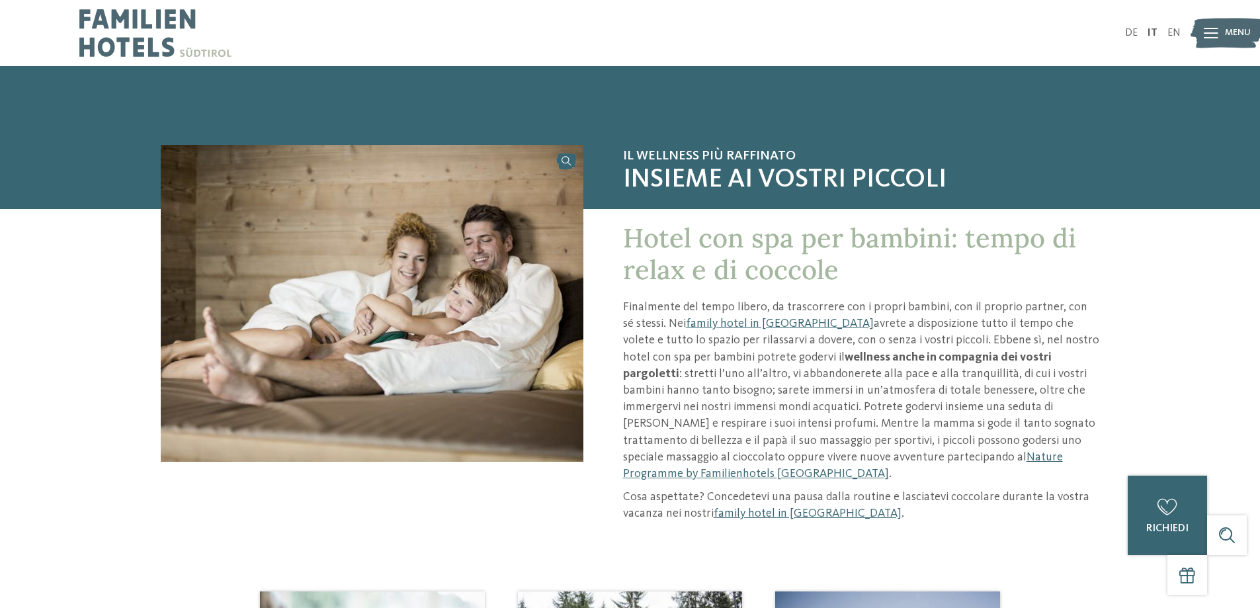  What do you see at coordinates (1238, 33) in the screenshot?
I see `span: Menu` at bounding box center [1238, 33].